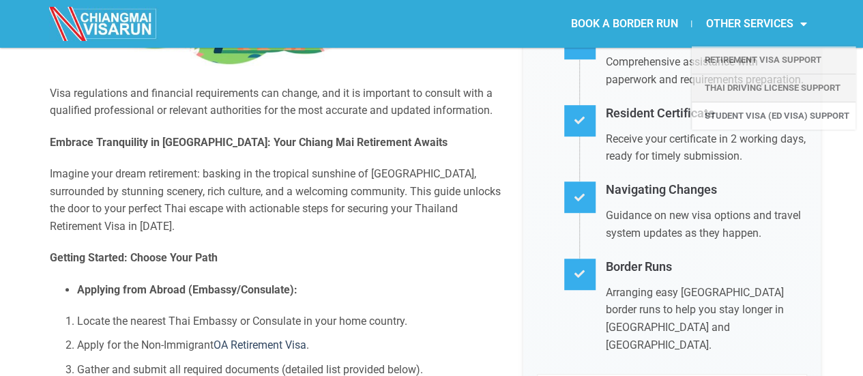  I want to click on li: Apply for the Non-Immigrant ., so click(290, 345).